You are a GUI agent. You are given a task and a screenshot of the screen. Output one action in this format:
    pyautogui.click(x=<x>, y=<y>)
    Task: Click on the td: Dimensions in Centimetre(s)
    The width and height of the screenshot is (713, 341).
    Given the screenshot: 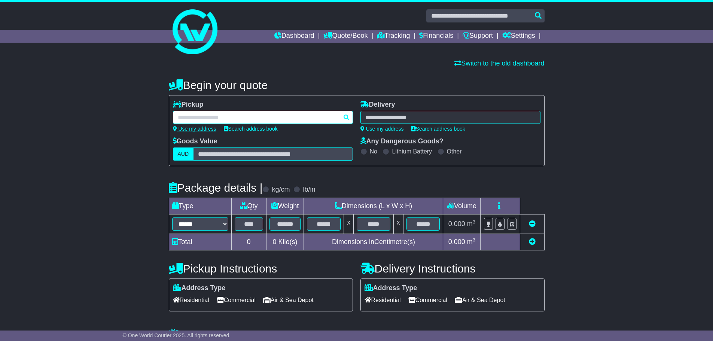 What is the action you would take?
    pyautogui.click(x=374, y=242)
    